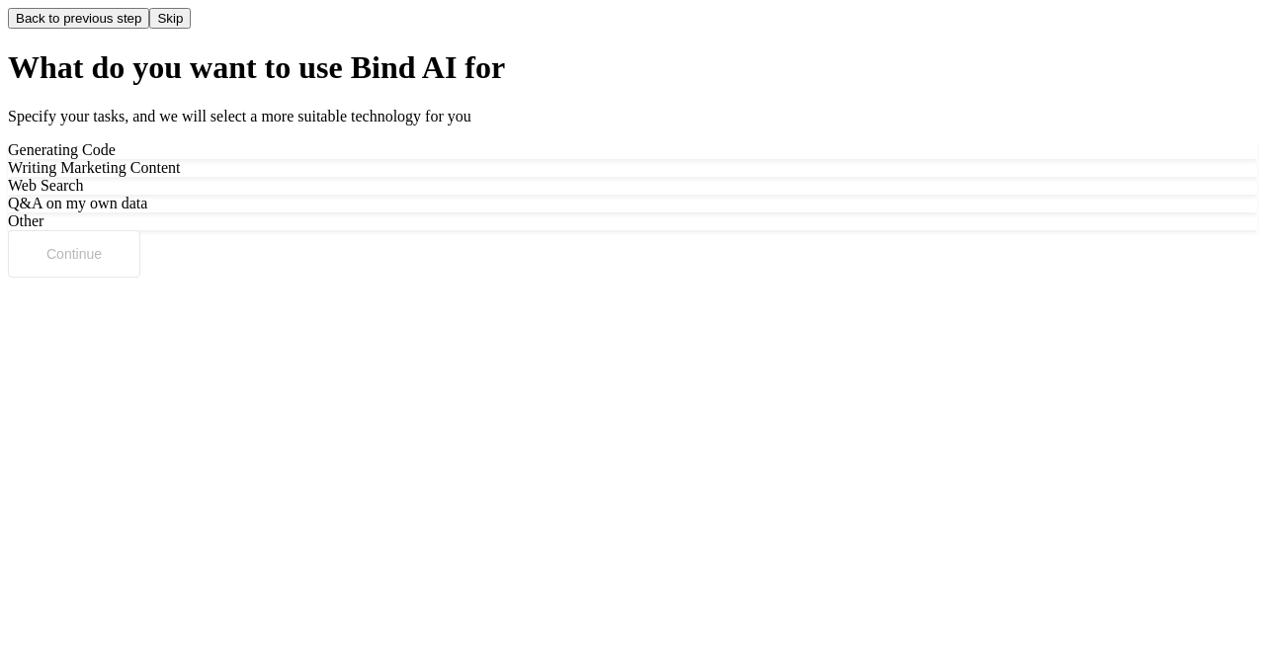  What do you see at coordinates (632, 221) in the screenshot?
I see `div: Other` at bounding box center [632, 221].